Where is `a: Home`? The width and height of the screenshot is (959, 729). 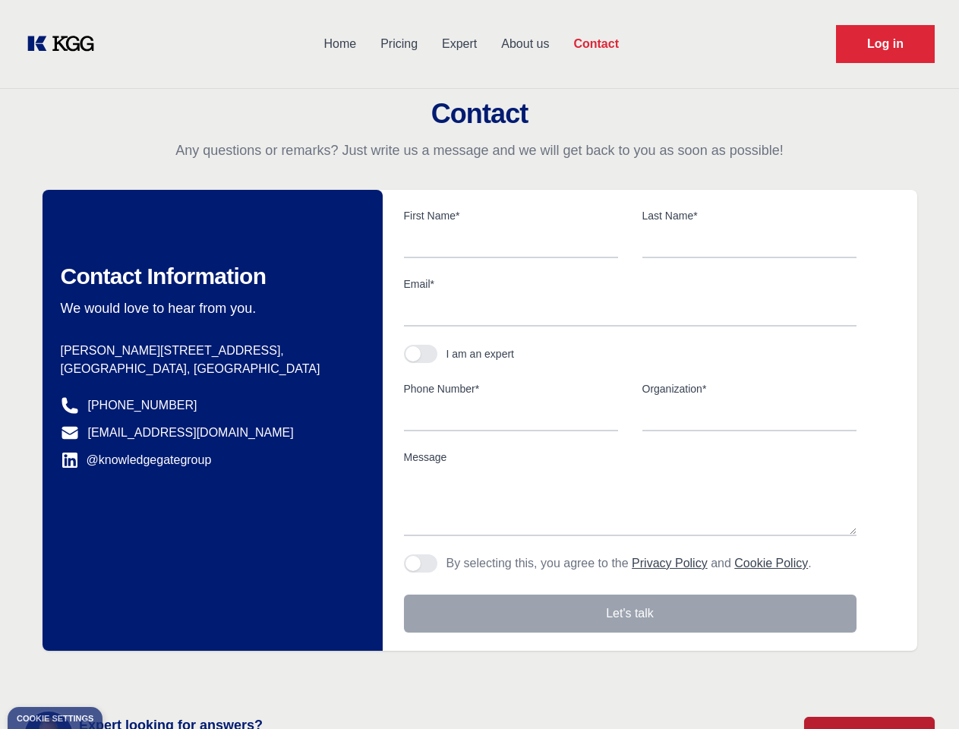
a: Home is located at coordinates (340, 44).